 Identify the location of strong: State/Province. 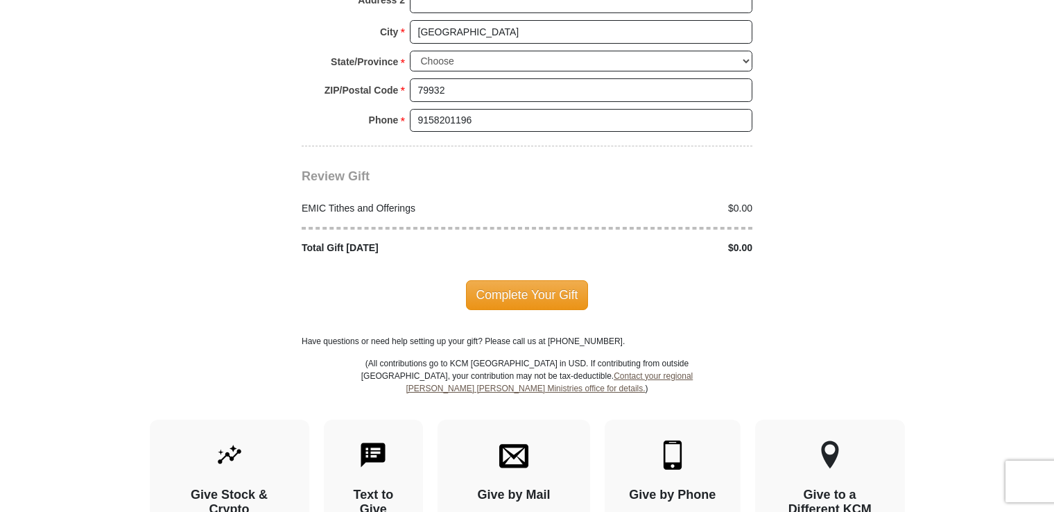
(364, 62).